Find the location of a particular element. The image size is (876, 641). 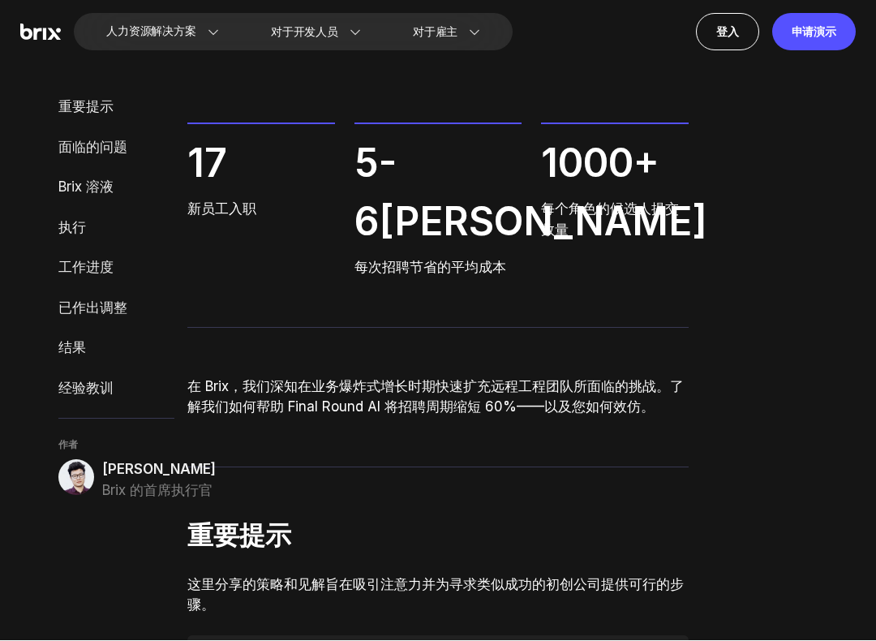

font: 每次招聘节省的平均成本 is located at coordinates (430, 268).